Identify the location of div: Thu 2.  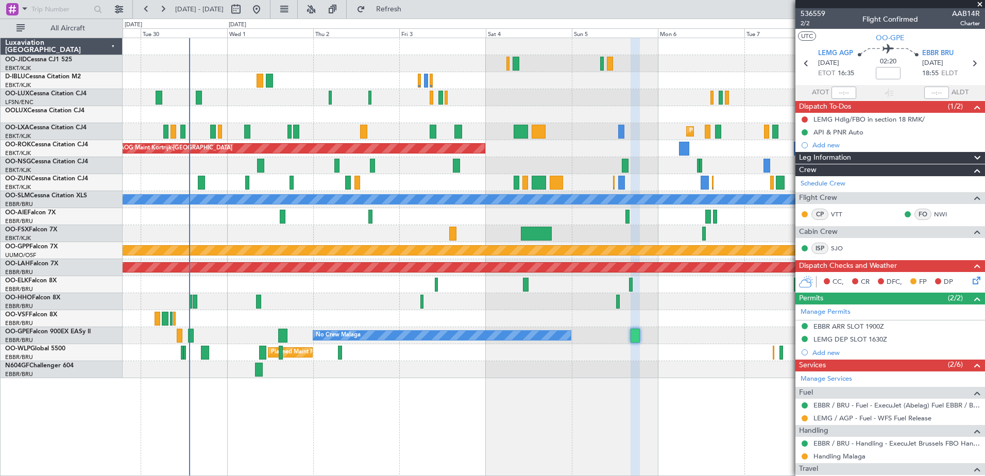
(356, 33).